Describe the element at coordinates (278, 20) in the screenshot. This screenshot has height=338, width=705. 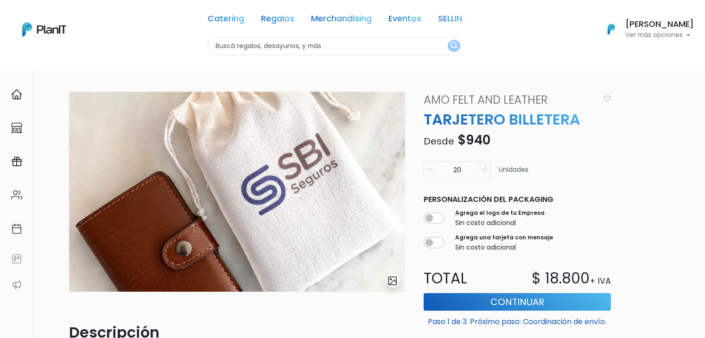
I see `a: Regalos` at that location.